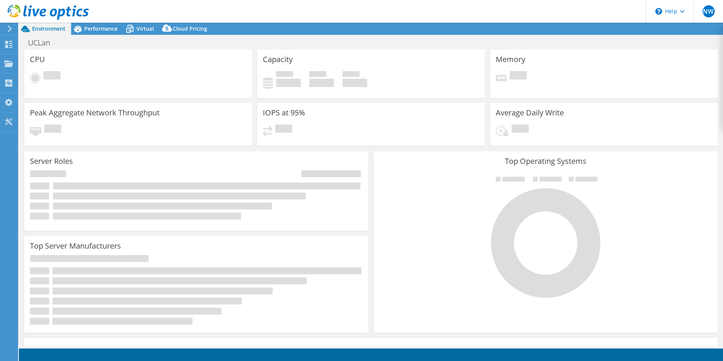  Describe the element at coordinates (284, 113) in the screenshot. I see `h3: IOPS at 95%` at that location.